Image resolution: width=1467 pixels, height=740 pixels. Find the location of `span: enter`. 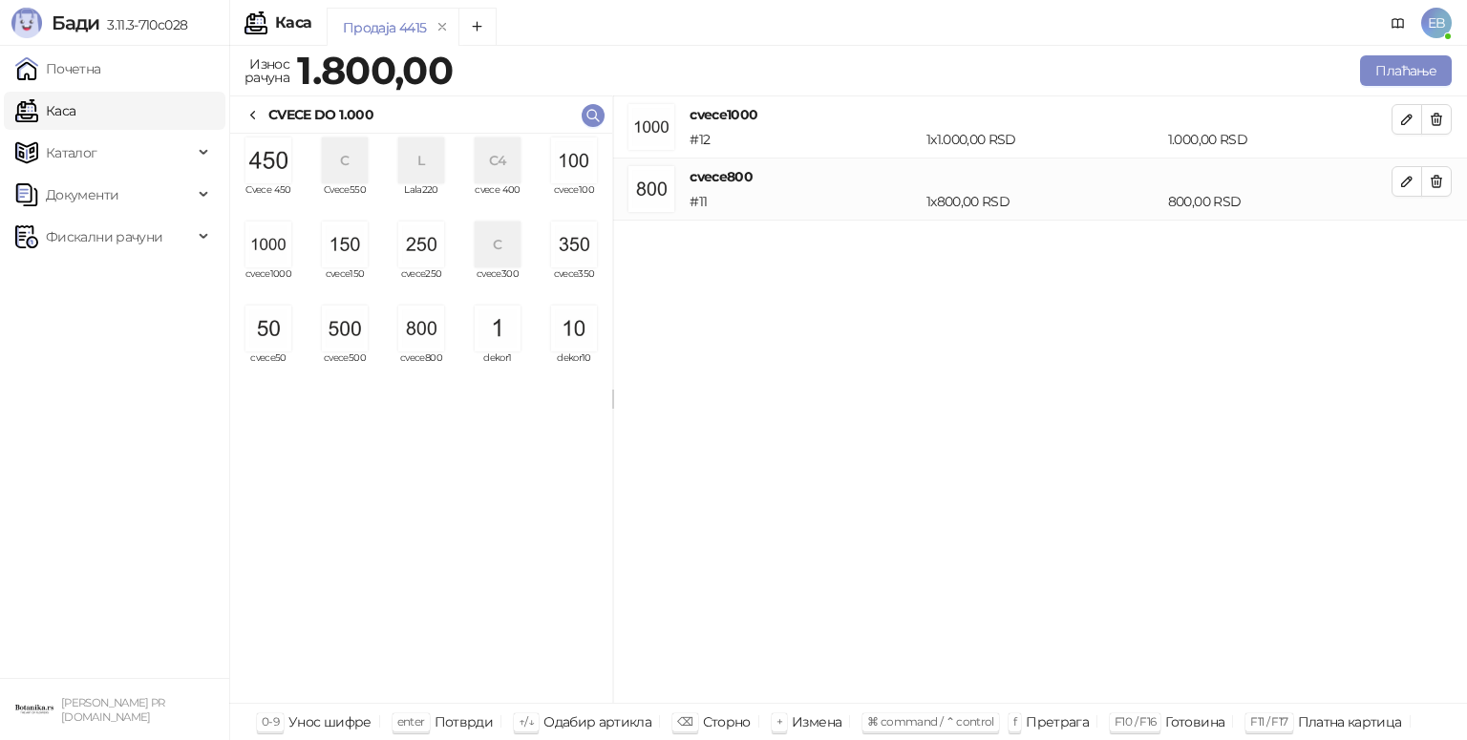

span: enter is located at coordinates (411, 721).